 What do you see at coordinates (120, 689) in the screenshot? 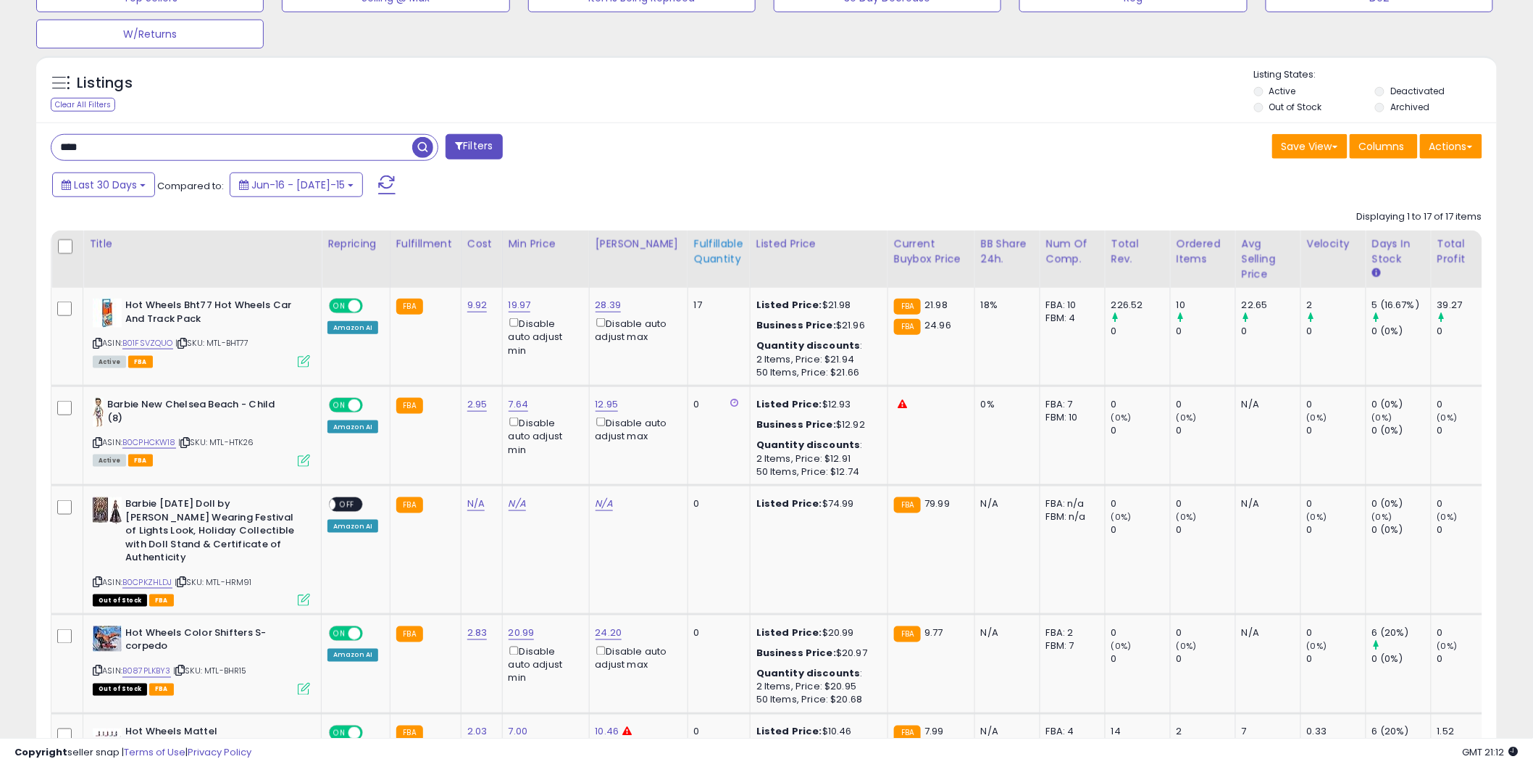
I see `span: All listings that are currently out of stock and unavailable for purchase on Amazon` at bounding box center [120, 689].